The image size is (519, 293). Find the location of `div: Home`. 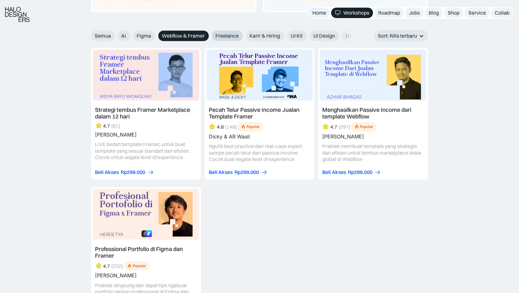

div: Home is located at coordinates (319, 13).